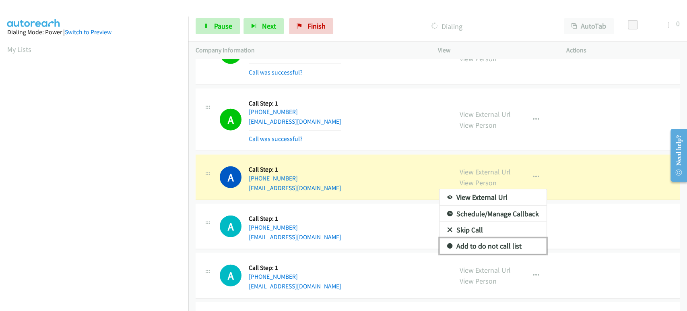  I want to click on div: Open Resource Center, so click(14, 32).